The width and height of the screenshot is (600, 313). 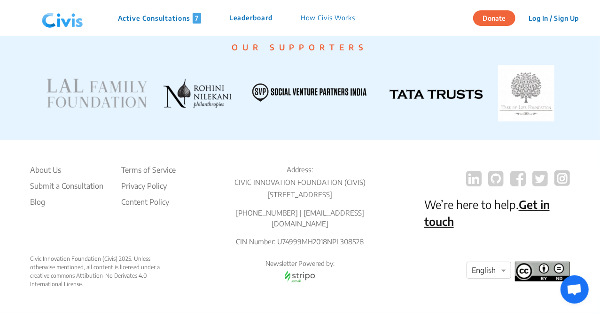 I want to click on p: Address:, so click(x=300, y=169).